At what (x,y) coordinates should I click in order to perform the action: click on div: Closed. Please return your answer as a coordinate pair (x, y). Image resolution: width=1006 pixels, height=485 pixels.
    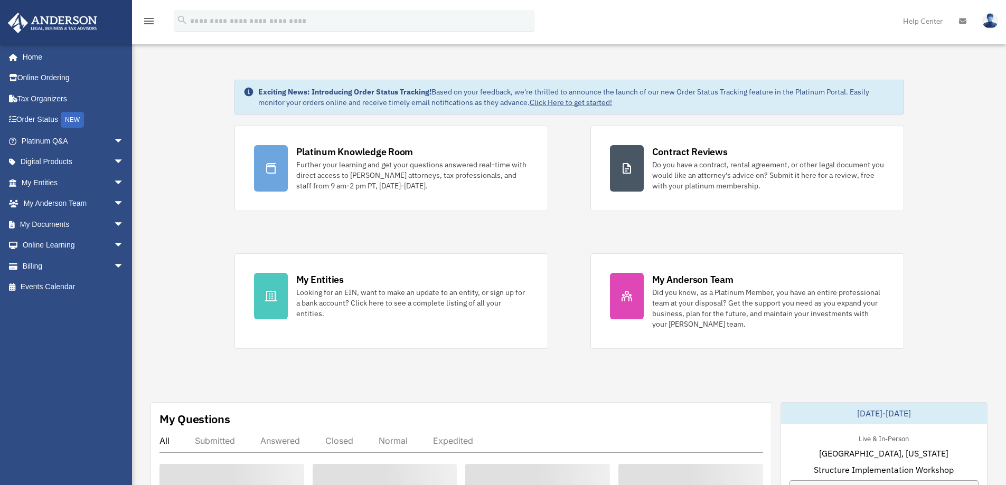
    Looking at the image, I should click on (339, 441).